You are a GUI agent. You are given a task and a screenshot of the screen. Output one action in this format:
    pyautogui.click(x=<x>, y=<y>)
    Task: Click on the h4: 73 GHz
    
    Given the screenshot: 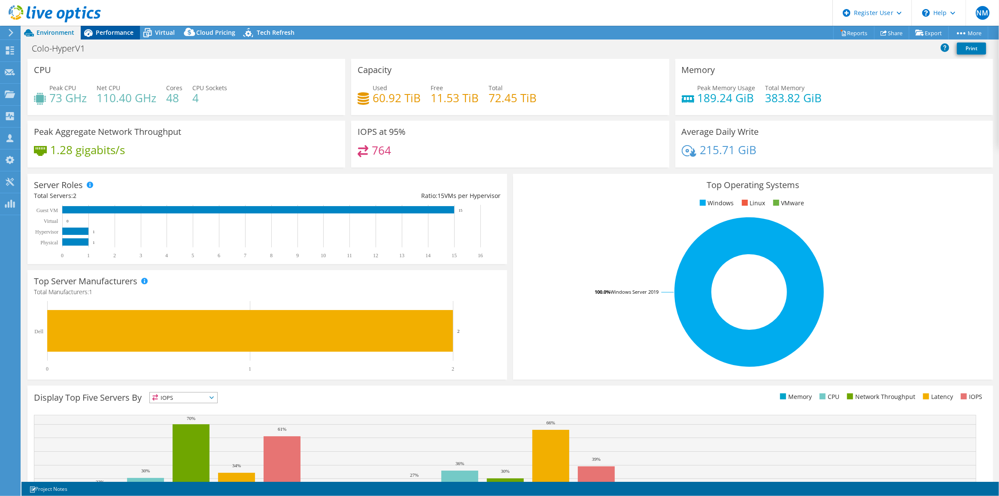 What is the action you would take?
    pyautogui.click(x=68, y=98)
    